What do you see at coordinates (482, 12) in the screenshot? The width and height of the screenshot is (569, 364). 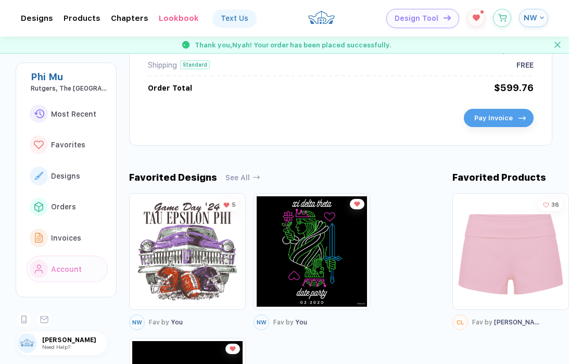 I see `sup: 1` at bounding box center [482, 12].